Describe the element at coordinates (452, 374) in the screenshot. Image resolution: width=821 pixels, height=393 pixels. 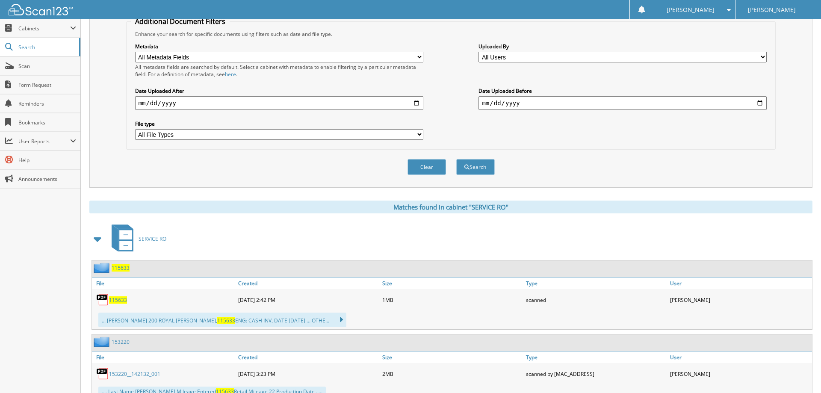
I see `div: 2MB` at that location.